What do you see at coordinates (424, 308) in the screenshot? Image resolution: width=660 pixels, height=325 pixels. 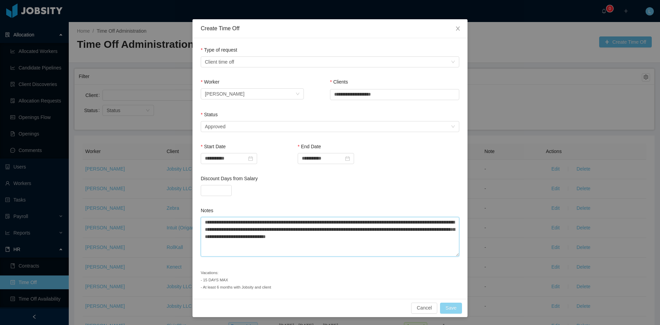 I see `button: Cancel` at bounding box center [424, 308].